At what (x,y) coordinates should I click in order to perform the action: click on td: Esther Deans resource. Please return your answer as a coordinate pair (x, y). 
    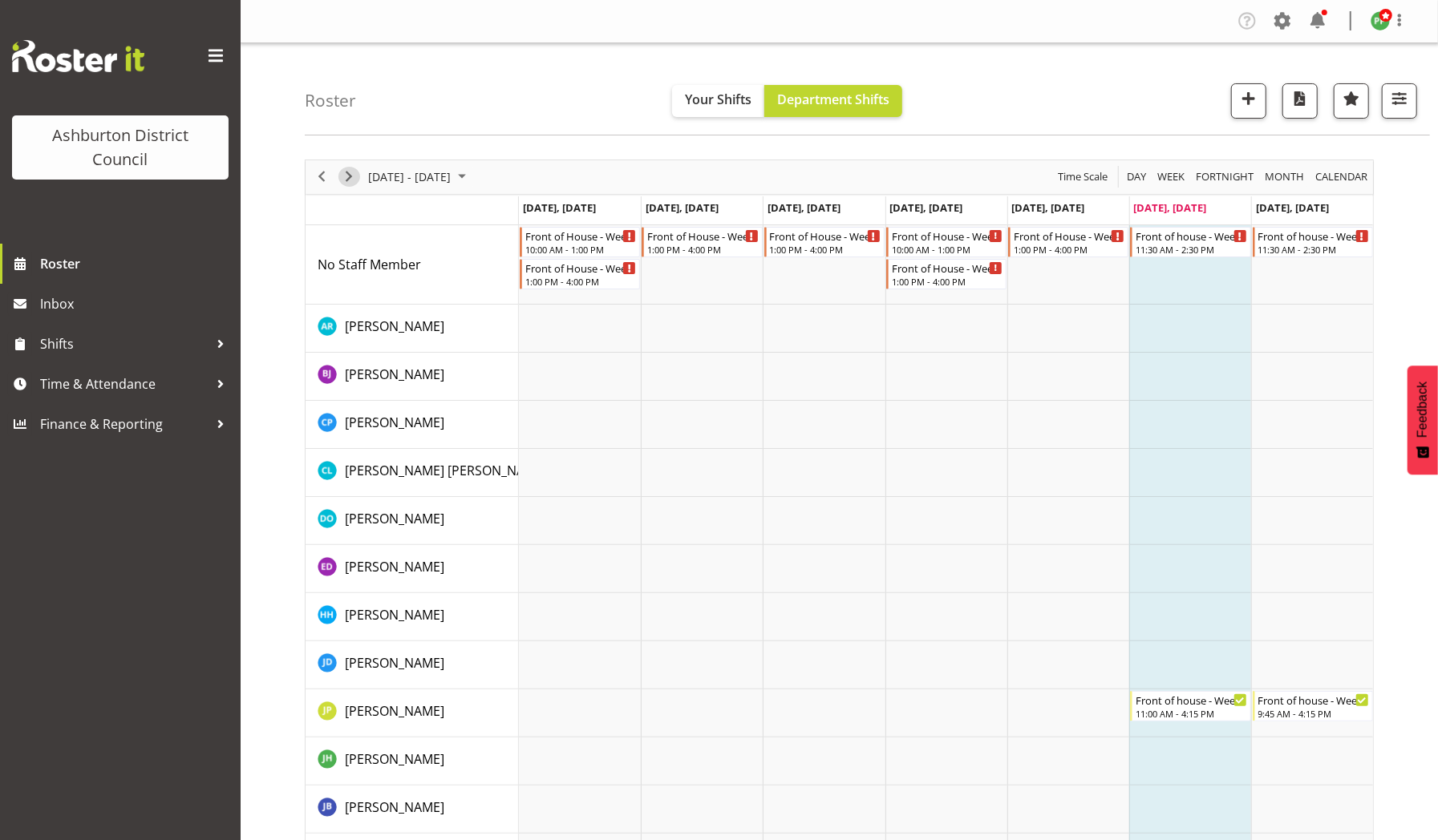
    Looking at the image, I should click on (412, 569).